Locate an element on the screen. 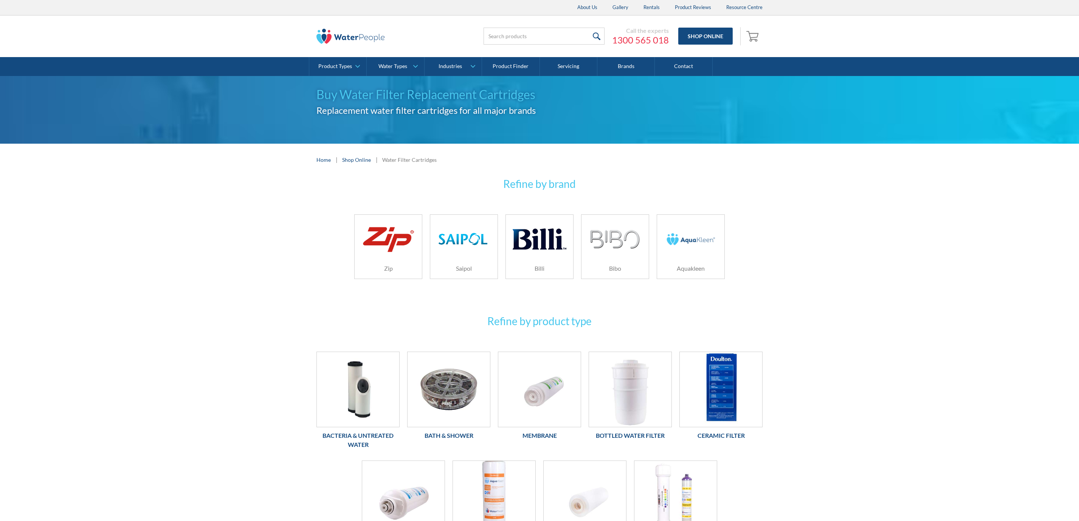 This screenshot has height=521, width=1079. img: Membrane is located at coordinates (540, 390).